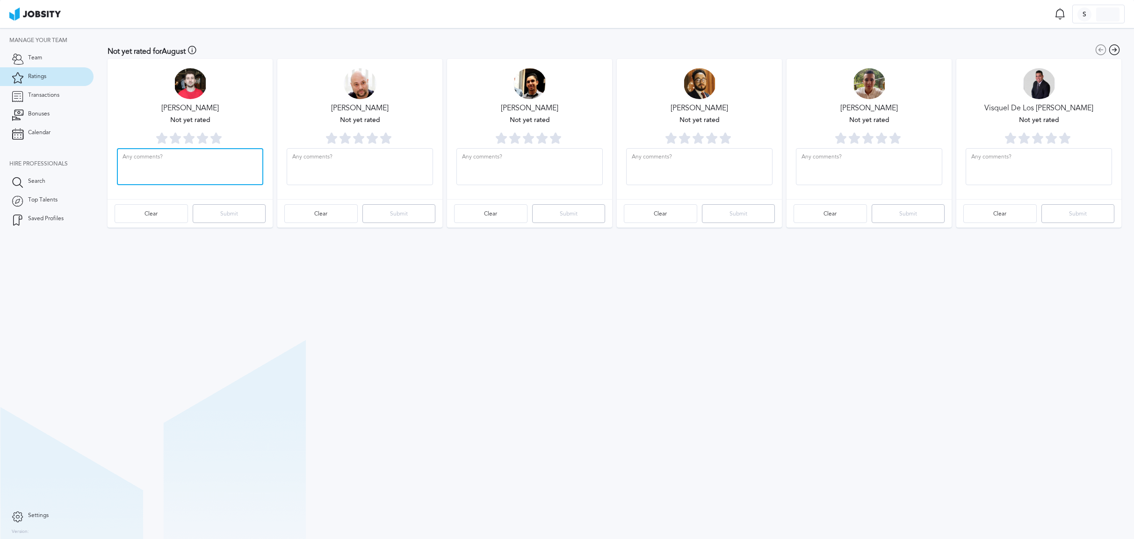  Describe the element at coordinates (153, 51) in the screenshot. I see `span: Not yet rated for August` at that location.